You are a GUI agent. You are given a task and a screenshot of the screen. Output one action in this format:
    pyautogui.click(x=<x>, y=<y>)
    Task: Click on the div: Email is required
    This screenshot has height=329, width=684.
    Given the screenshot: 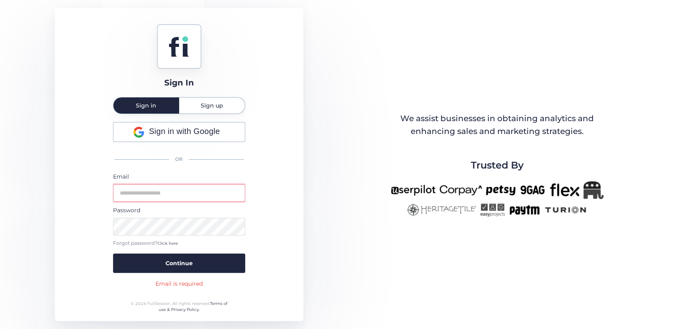 What is the action you would take?
    pyautogui.click(x=179, y=283)
    